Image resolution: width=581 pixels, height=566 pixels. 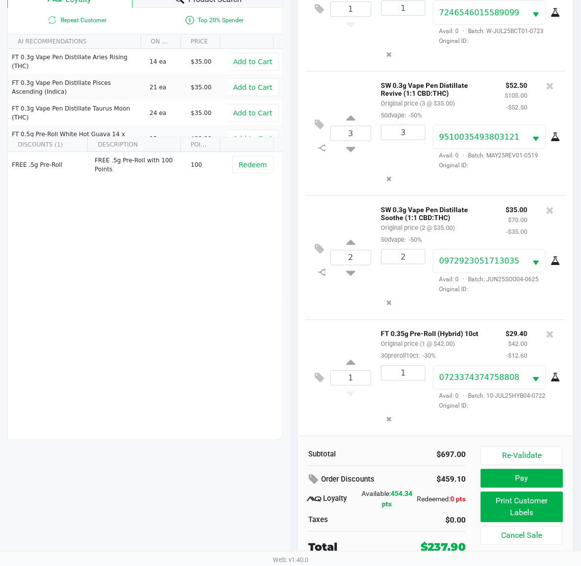 What do you see at coordinates (480, 261) in the screenshot?
I see `span: 0972923051713035` at bounding box center [480, 261].